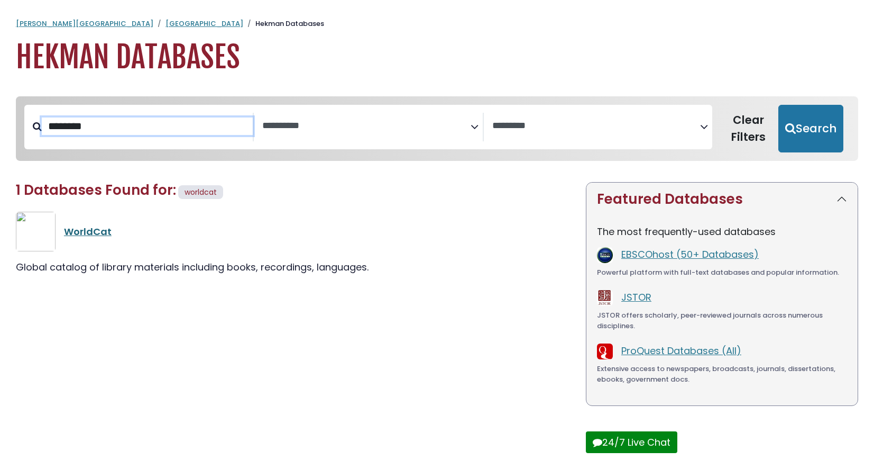 The height and width of the screenshot is (460, 874). Describe the element at coordinates (295, 267) in the screenshot. I see `div: Global catalog of library materials including books, recordings, languages.` at that location.